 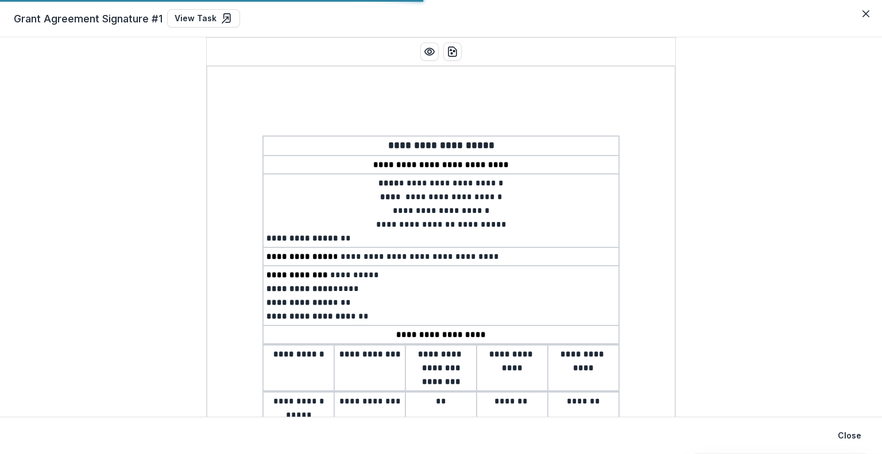 What do you see at coordinates (203, 18) in the screenshot?
I see `a: View Task` at bounding box center [203, 18].